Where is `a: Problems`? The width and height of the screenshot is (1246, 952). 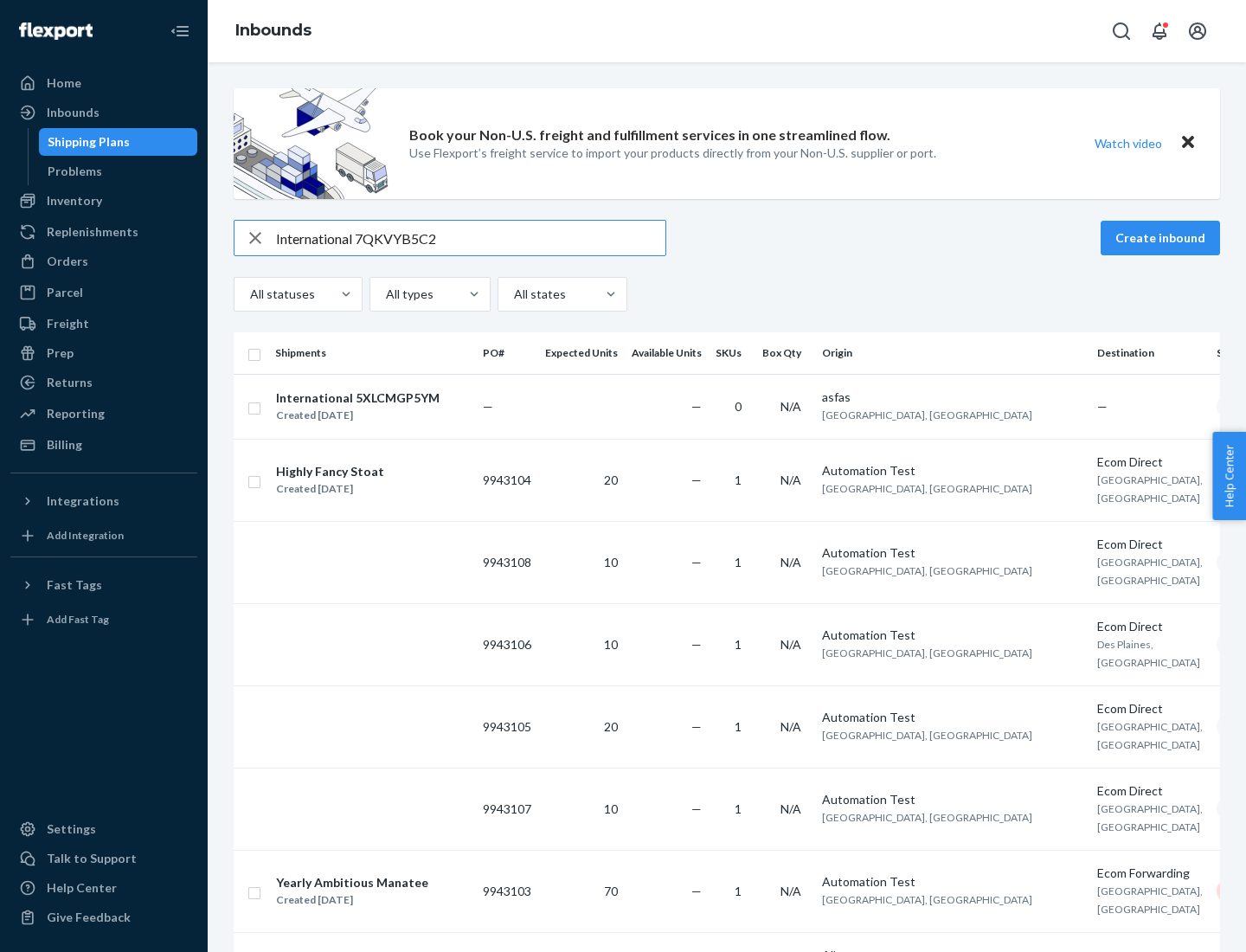 a: Problems is located at coordinates (119, 172).